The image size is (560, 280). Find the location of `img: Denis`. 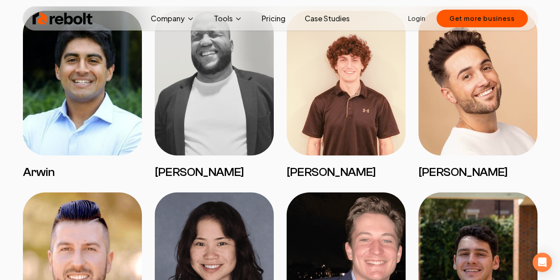

img: Denis is located at coordinates (214, 83).